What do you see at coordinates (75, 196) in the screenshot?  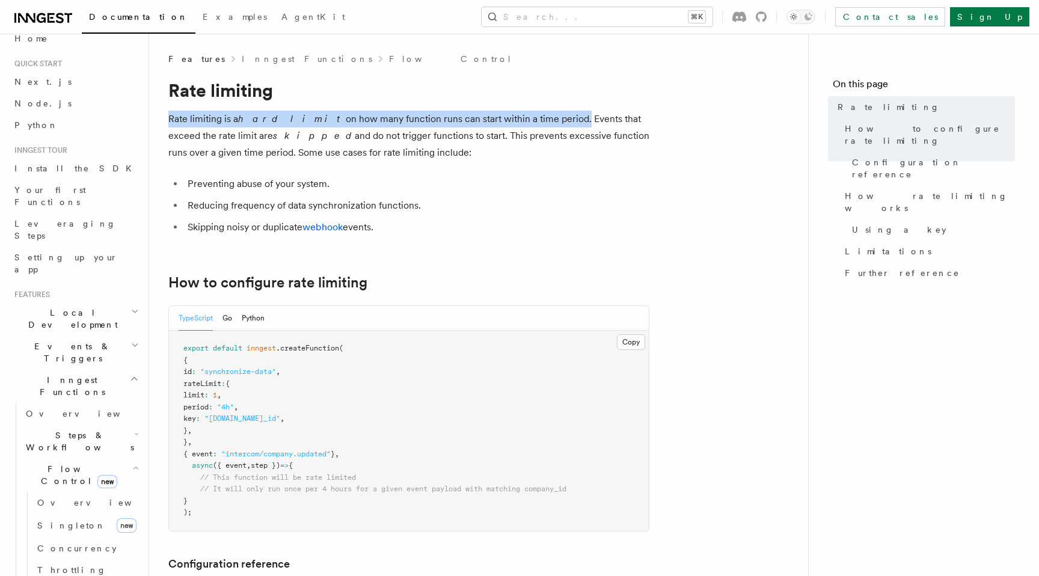 I see `a: Your first Functions` at bounding box center [75, 196].